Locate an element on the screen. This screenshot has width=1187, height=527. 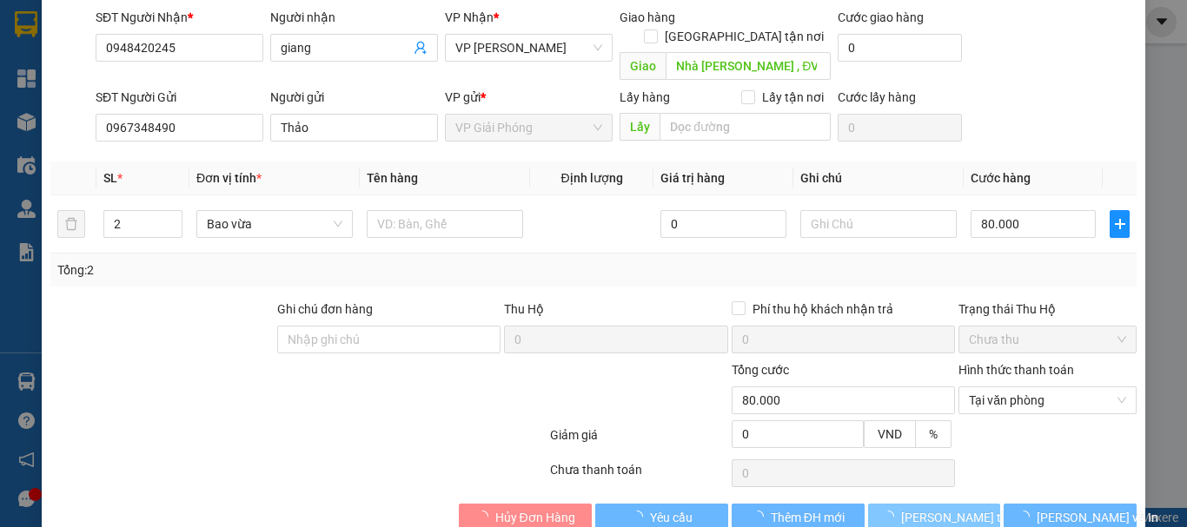
input: Ghi chú đơn hàng is located at coordinates (388, 340).